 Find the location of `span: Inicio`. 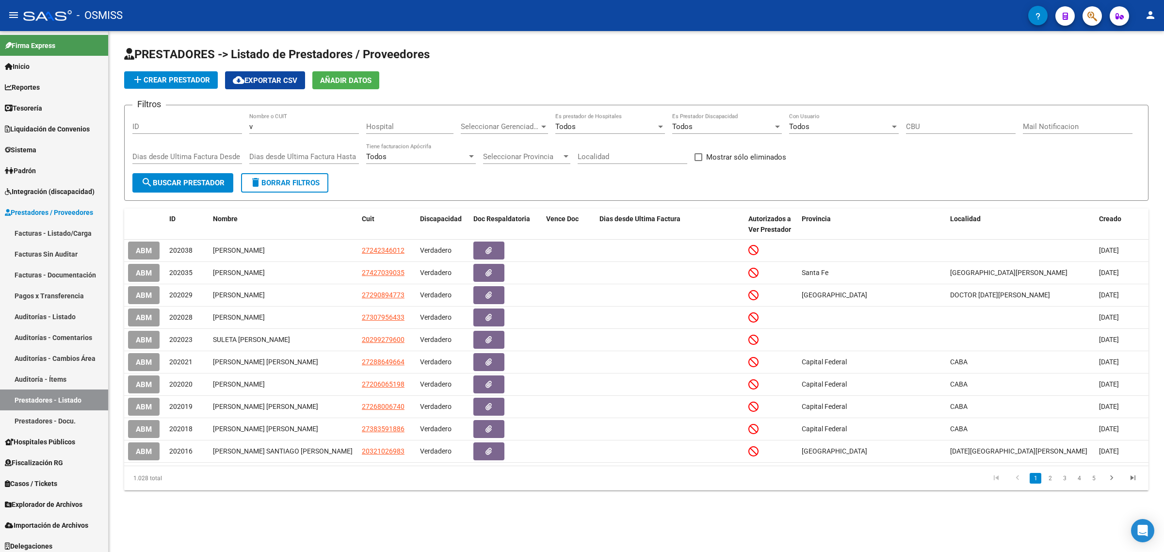

span: Inicio is located at coordinates (17, 66).